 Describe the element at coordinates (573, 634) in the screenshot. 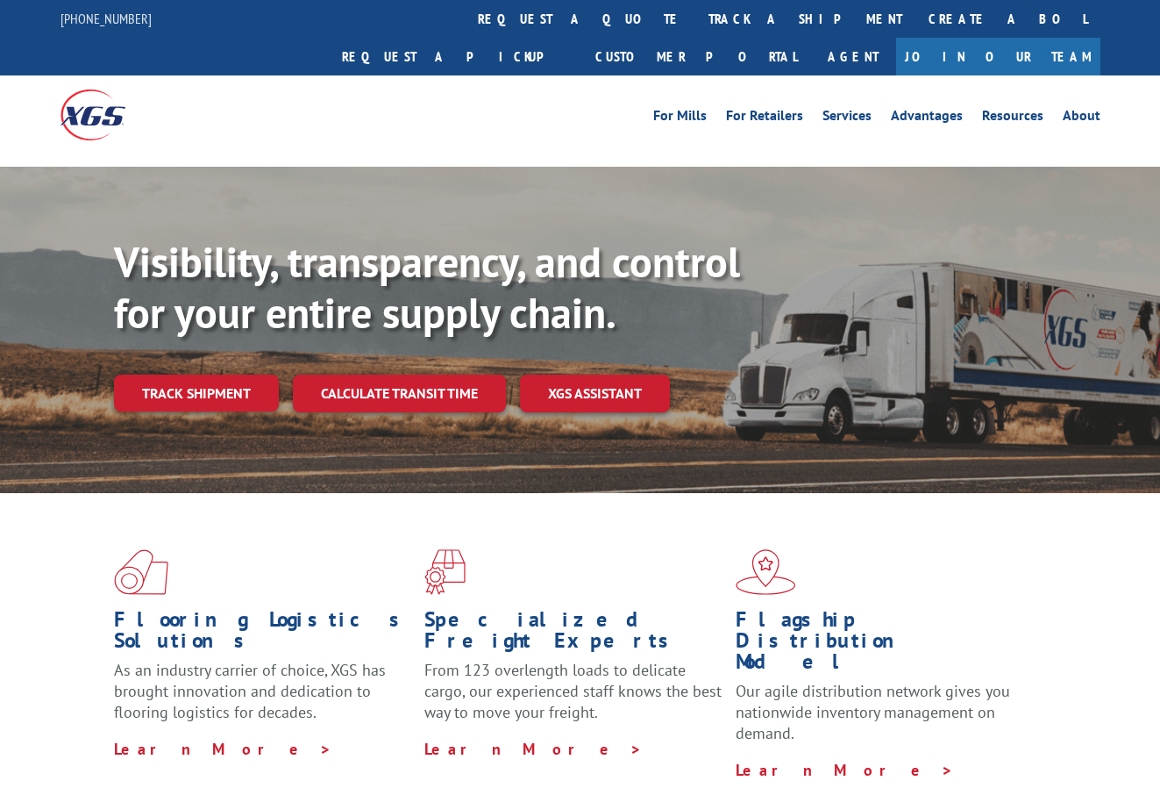

I see `h1: Specialized Freight Experts` at that location.